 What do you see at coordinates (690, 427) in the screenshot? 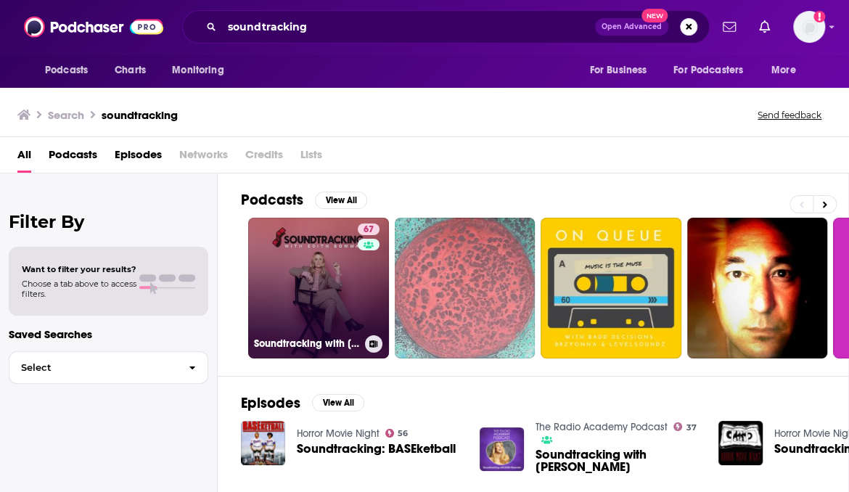
I see `span: 37` at bounding box center [690, 427].